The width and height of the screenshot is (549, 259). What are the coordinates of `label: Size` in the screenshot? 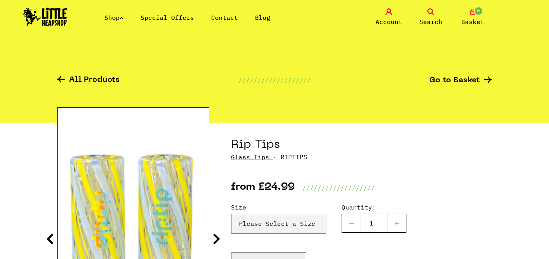 It's located at (279, 207).